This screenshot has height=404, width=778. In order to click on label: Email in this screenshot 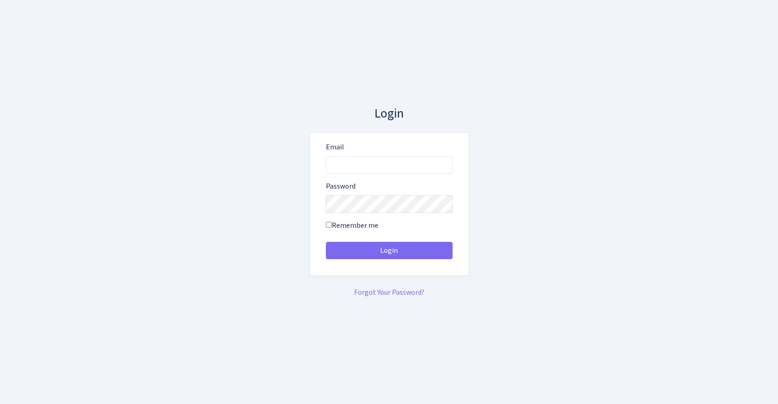, I will do `click(335, 147)`.